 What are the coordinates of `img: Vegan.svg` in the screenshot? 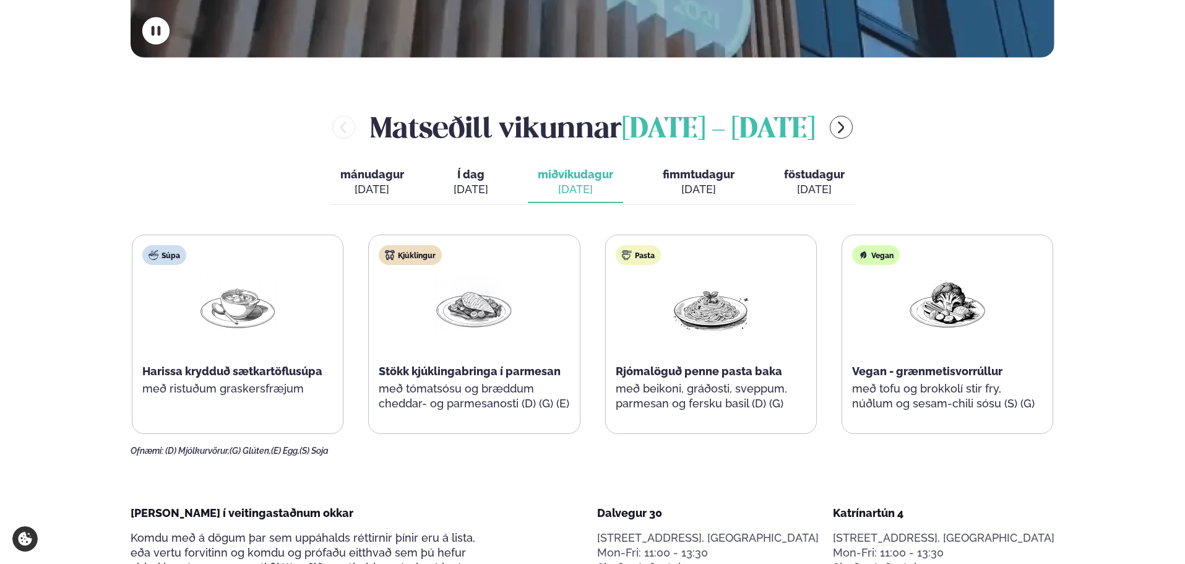 It's located at (863, 255).